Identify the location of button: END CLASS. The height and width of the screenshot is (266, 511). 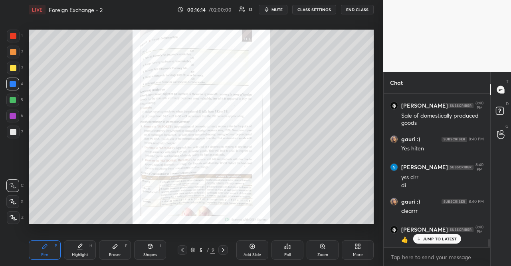
(358, 10).